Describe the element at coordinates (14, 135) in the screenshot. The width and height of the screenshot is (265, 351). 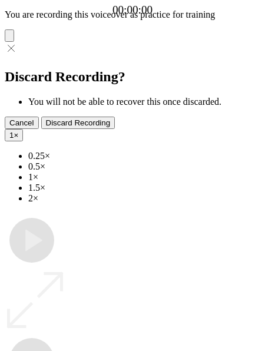
I see `button: 1×` at that location.